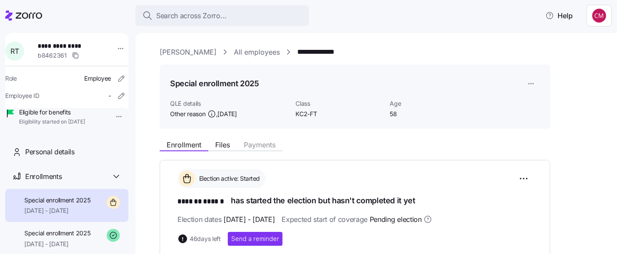 The image size is (617, 254). What do you see at coordinates (228, 179) in the screenshot?
I see `span: Election active: Started` at bounding box center [228, 179].